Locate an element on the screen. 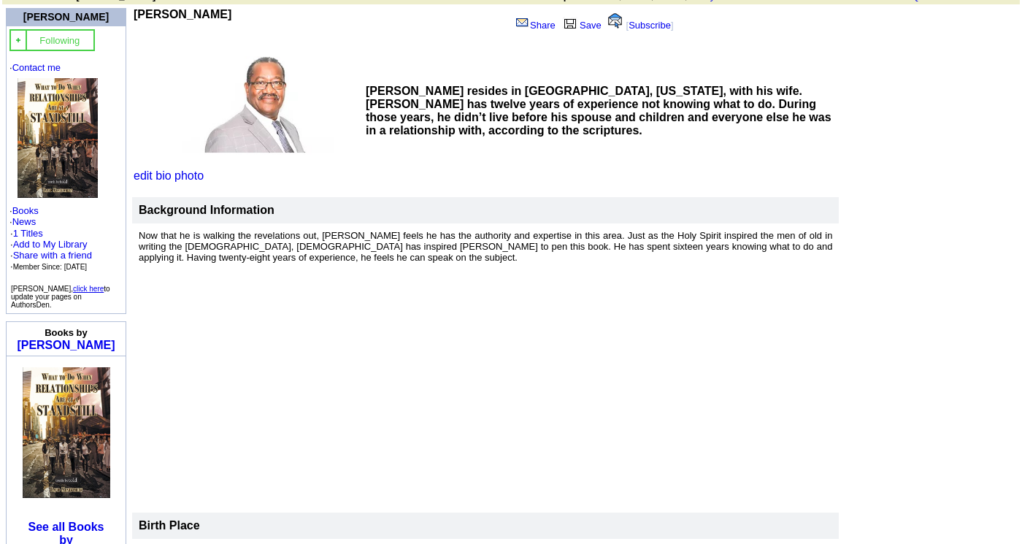 Image resolution: width=1022 pixels, height=544 pixels. img: share_page.gif is located at coordinates (522, 23).